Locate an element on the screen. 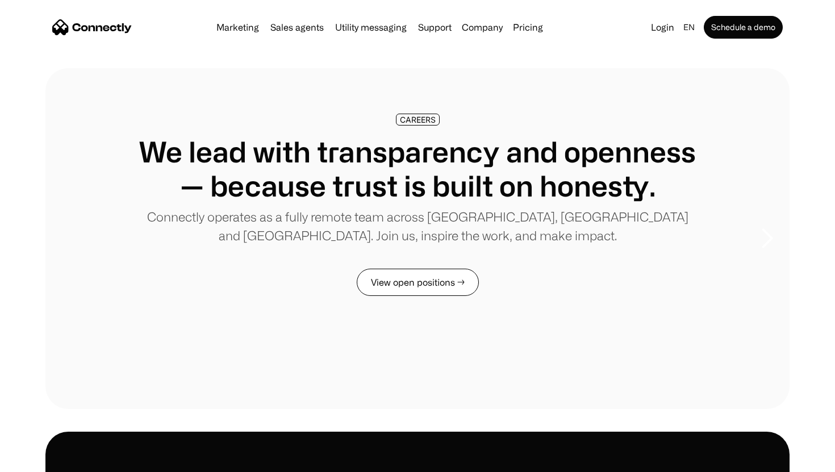 Image resolution: width=835 pixels, height=472 pixels. div: CAREERS is located at coordinates (418, 119).